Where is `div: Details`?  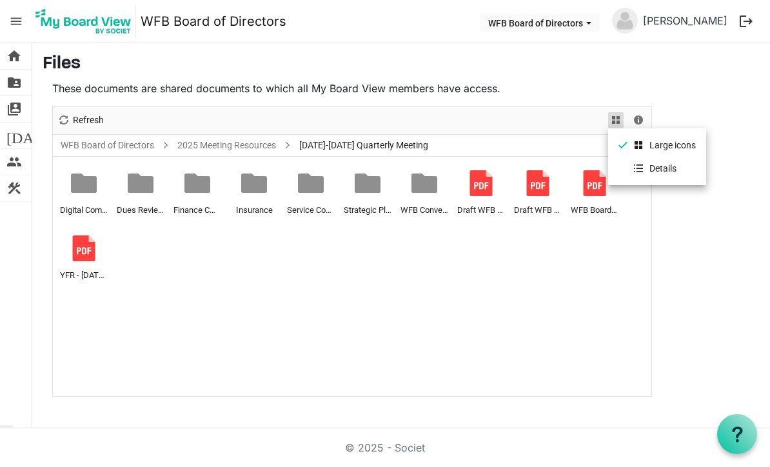 div: Details is located at coordinates (638, 121).